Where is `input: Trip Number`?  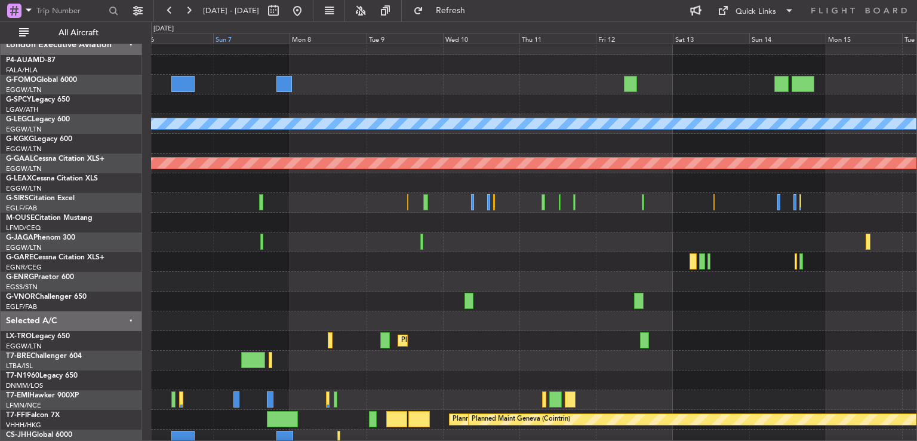 input: Trip Number is located at coordinates (70, 11).